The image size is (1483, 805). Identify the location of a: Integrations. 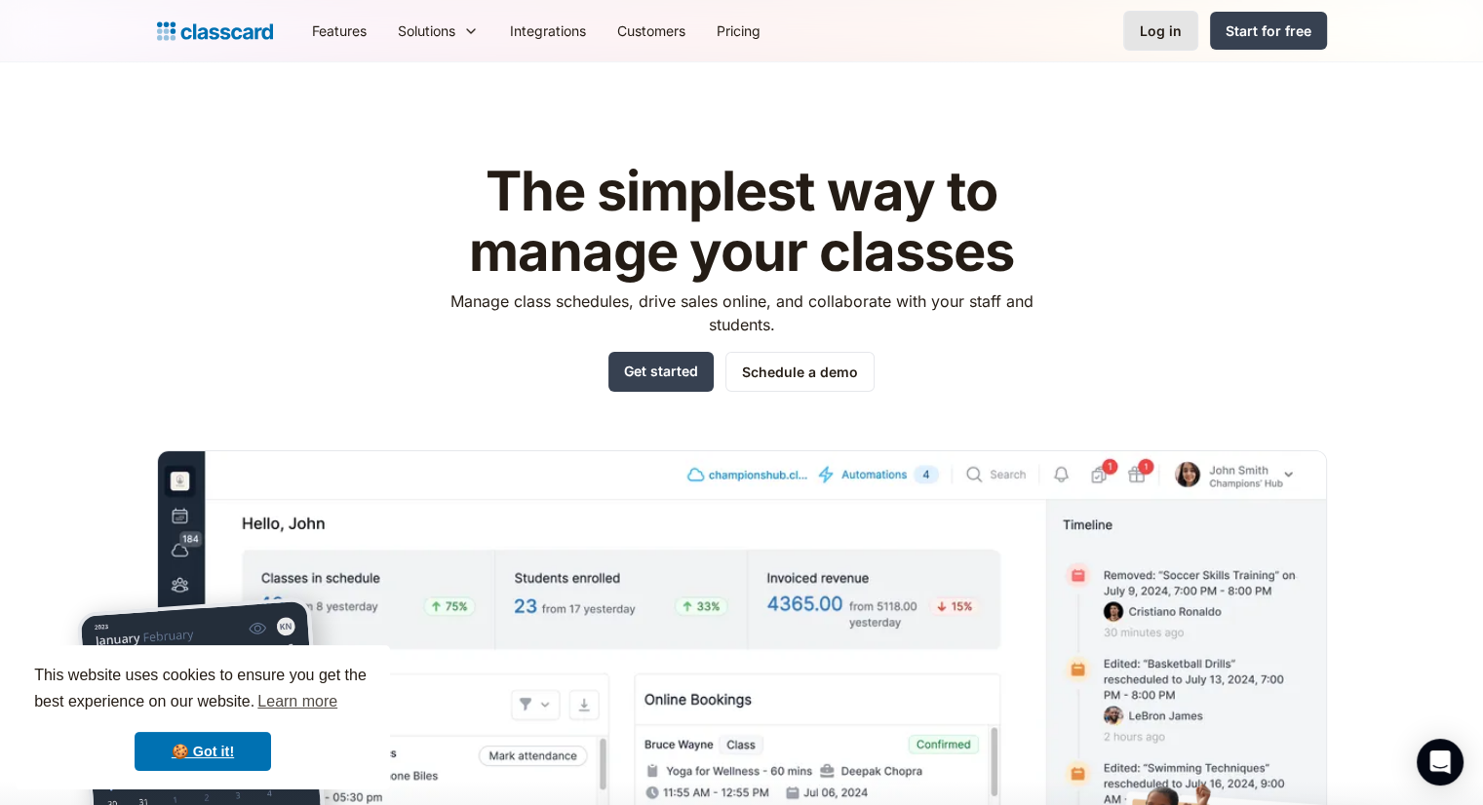
(548, 30).